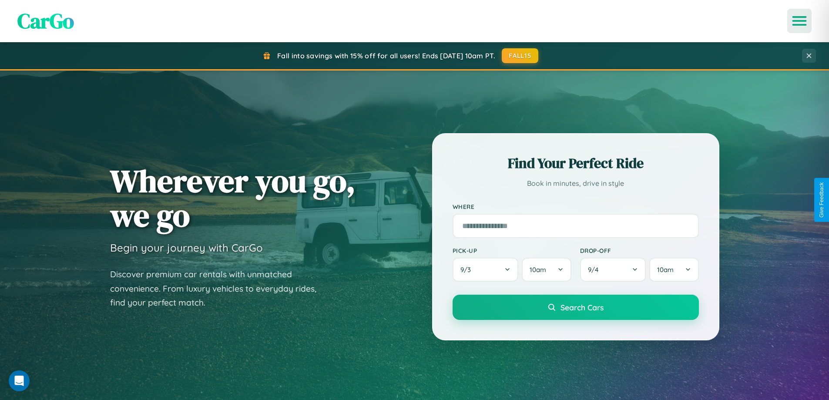 The image size is (829, 400). What do you see at coordinates (613, 269) in the screenshot?
I see `button: 9/4` at bounding box center [613, 269].